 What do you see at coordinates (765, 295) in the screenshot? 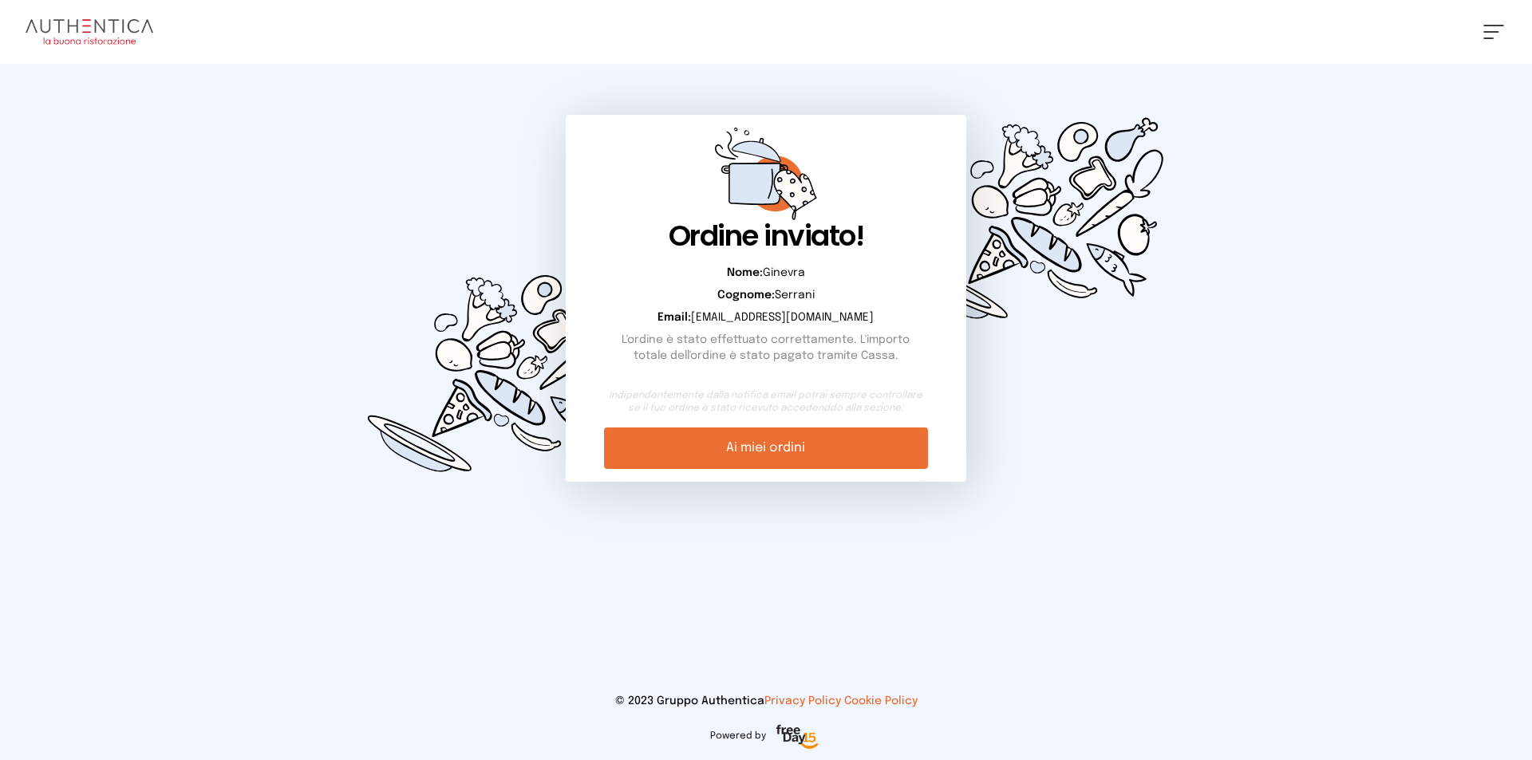
I see `p: Serrani` at bounding box center [765, 295].